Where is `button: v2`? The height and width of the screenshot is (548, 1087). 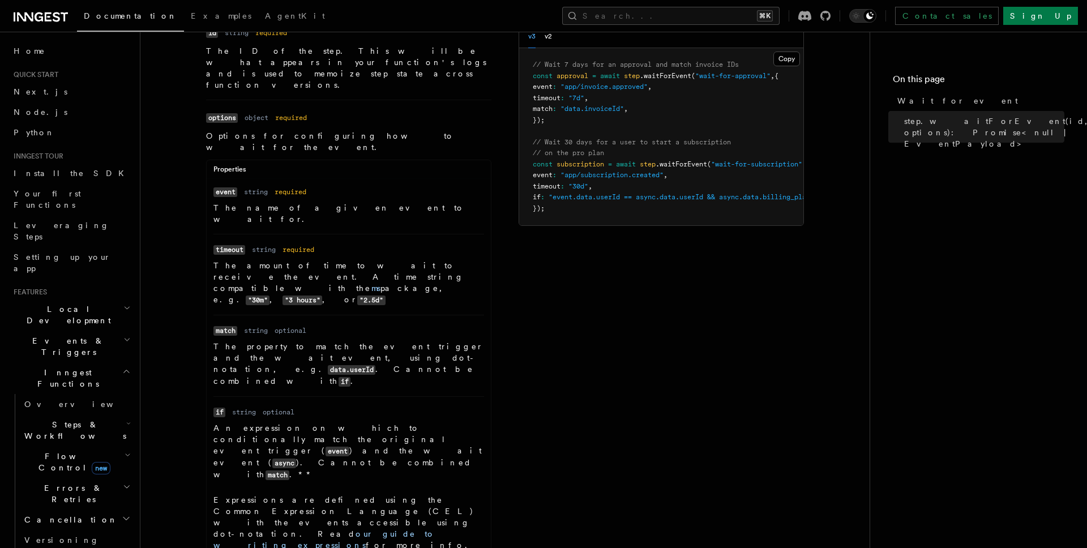
button: v2 is located at coordinates (548, 36).